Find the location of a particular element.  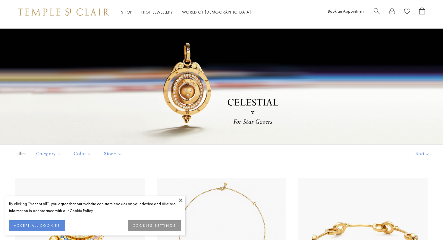

button: Color is located at coordinates (83, 154).